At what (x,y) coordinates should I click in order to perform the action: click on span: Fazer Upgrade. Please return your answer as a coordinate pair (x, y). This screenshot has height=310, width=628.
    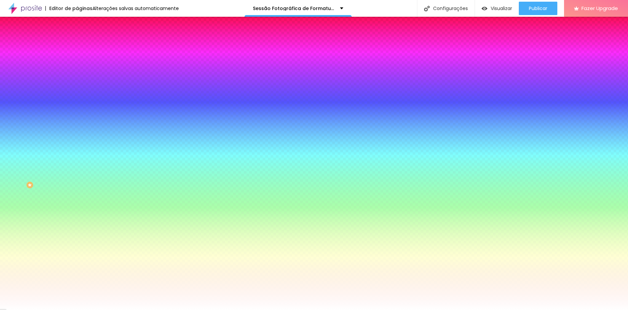
    Looking at the image, I should click on (599, 8).